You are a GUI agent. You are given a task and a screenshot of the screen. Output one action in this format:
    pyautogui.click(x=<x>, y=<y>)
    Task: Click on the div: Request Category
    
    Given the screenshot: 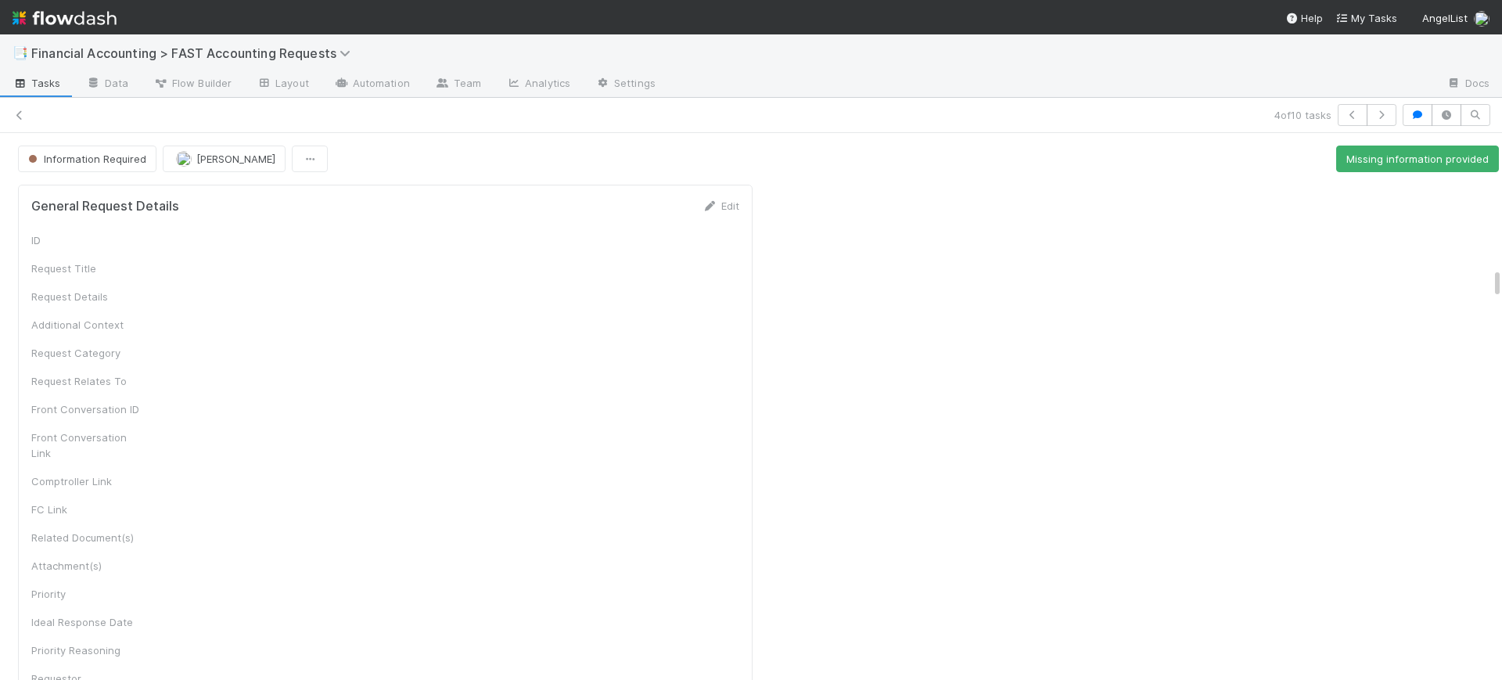 What is the action you would take?
    pyautogui.click(x=90, y=353)
    